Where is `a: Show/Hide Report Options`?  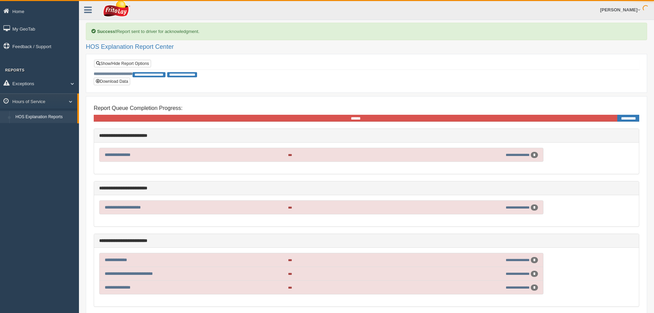 a: Show/Hide Report Options is located at coordinates (123, 64).